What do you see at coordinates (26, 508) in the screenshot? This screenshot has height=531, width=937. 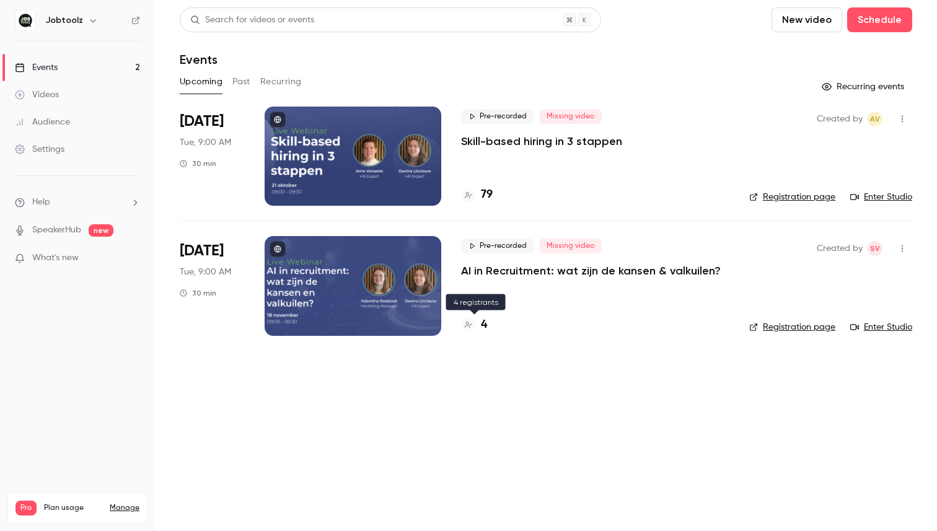 I see `span: Pro` at bounding box center [26, 508].